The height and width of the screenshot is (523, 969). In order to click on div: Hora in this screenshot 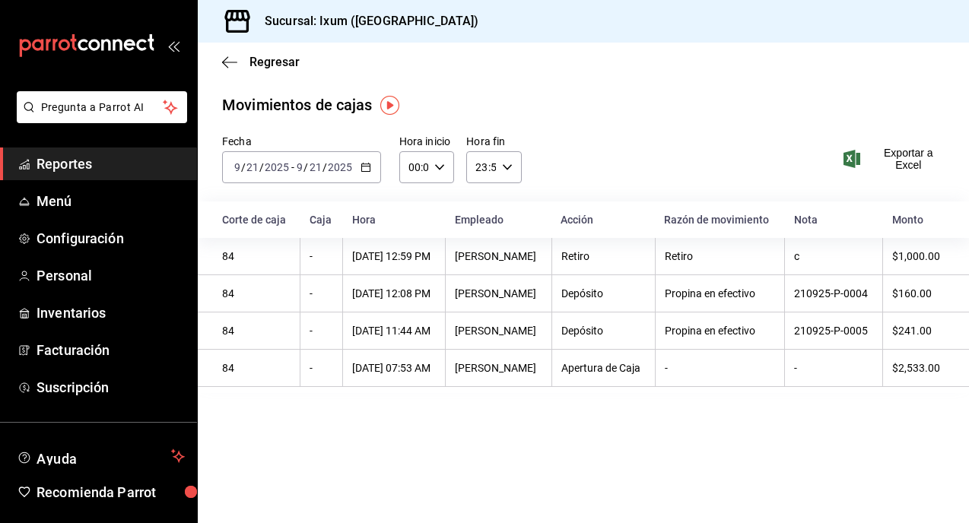, I will do `click(394, 220)`.